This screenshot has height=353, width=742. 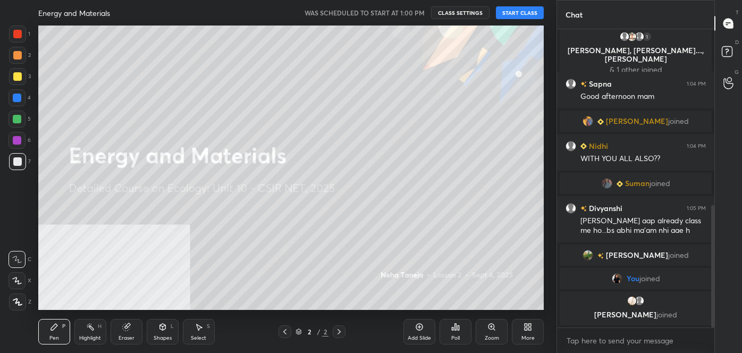 What do you see at coordinates (617, 279) in the screenshot?
I see `img: 6bf88ee675354f0ea61b4305e64abb13.jpg` at bounding box center [617, 279].